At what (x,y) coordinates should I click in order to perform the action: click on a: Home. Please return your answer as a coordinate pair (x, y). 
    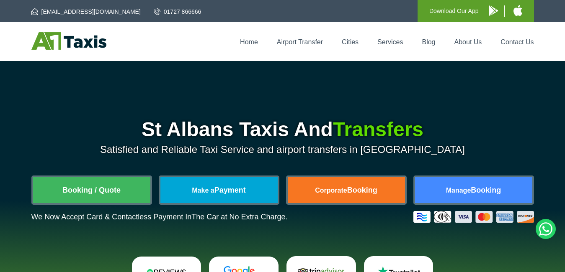
    Looking at the image, I should click on (249, 42).